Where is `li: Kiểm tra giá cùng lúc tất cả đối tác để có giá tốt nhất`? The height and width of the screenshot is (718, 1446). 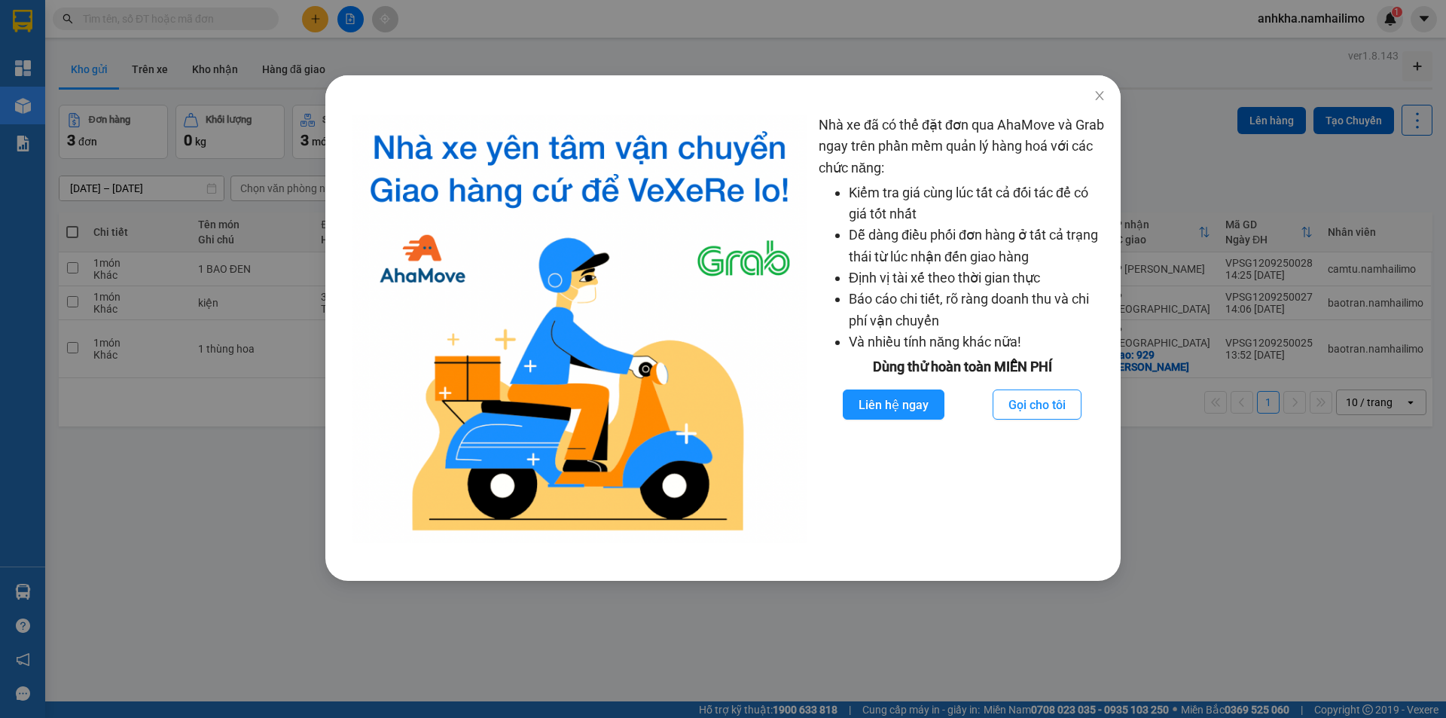
li: Kiểm tra giá cùng lúc tất cả đối tác để có giá tốt nhất is located at coordinates (977, 203).